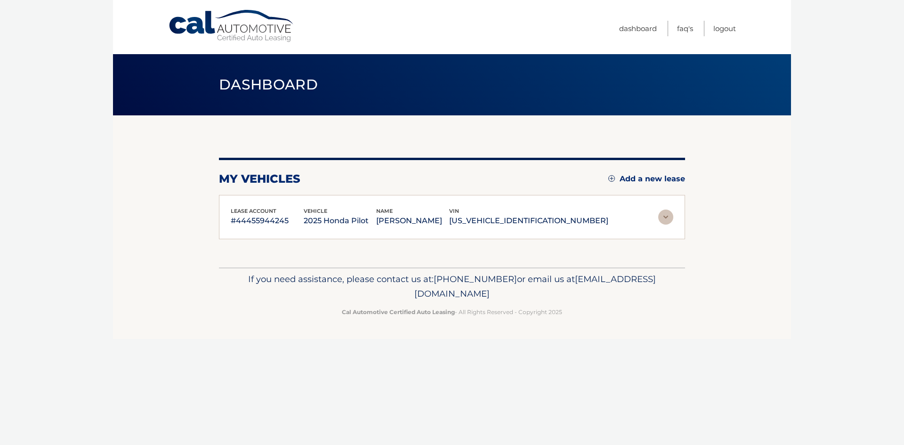  What do you see at coordinates (612, 178) in the screenshot?
I see `img: add.svg` at bounding box center [612, 178].